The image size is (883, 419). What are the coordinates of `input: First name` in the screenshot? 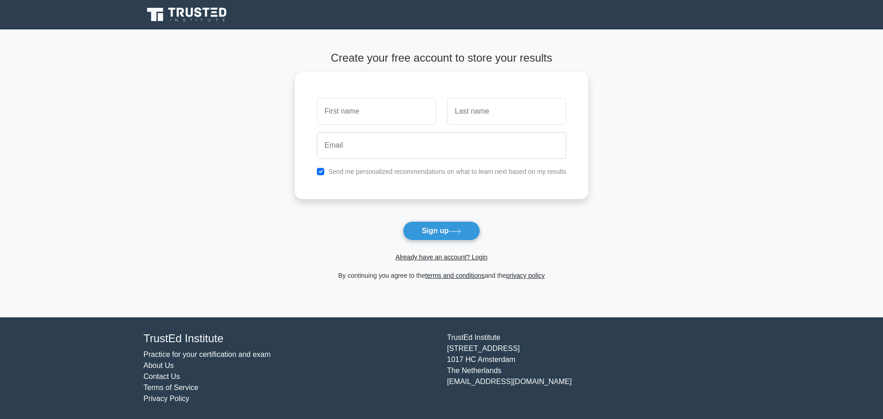 It's located at (376, 111).